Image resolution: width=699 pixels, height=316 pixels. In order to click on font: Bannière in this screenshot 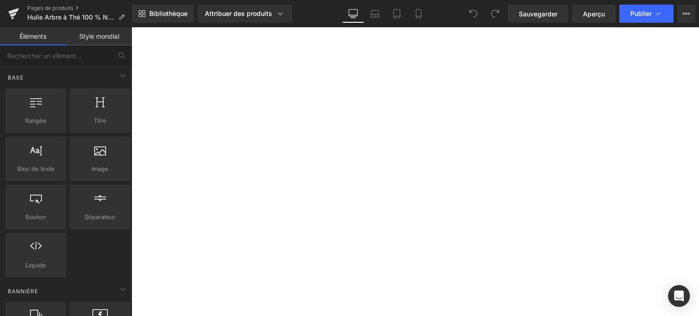, I will do `click(23, 291)`.